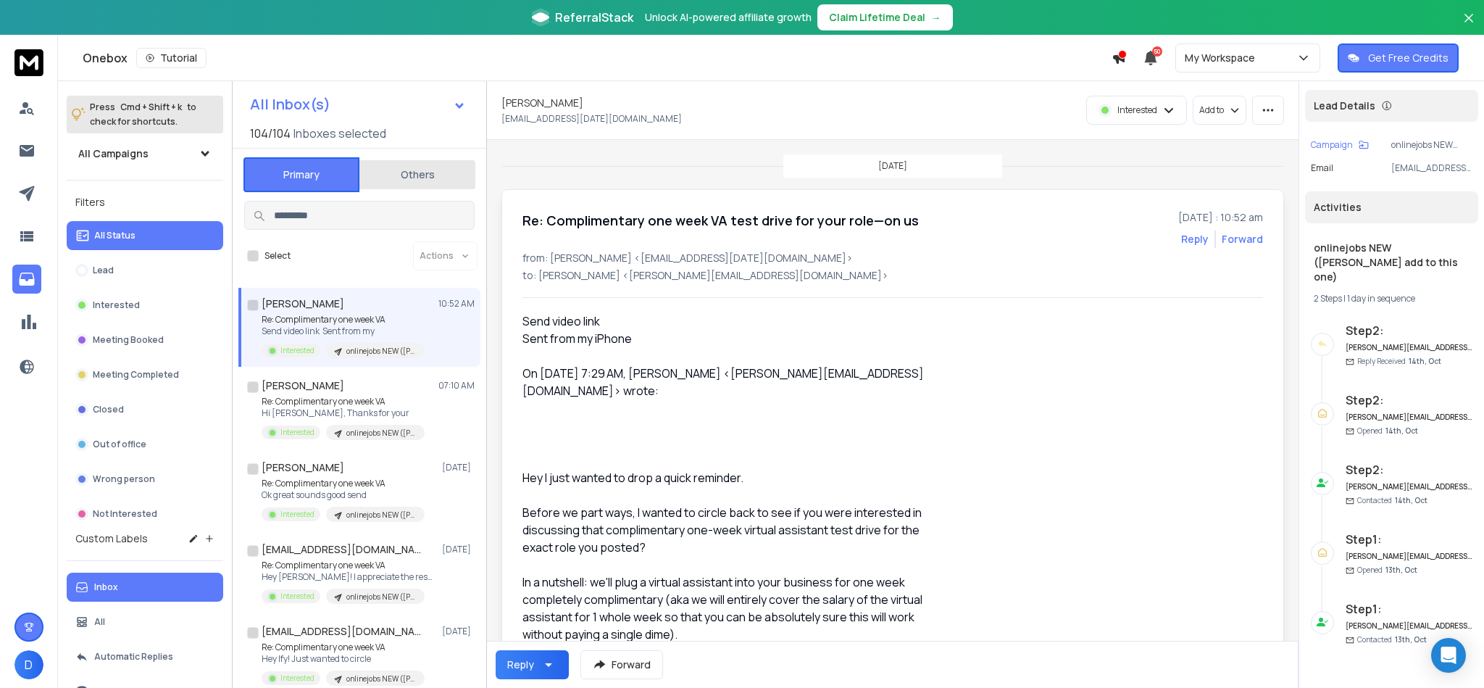  I want to click on button: All Inbox(s), so click(358, 104).